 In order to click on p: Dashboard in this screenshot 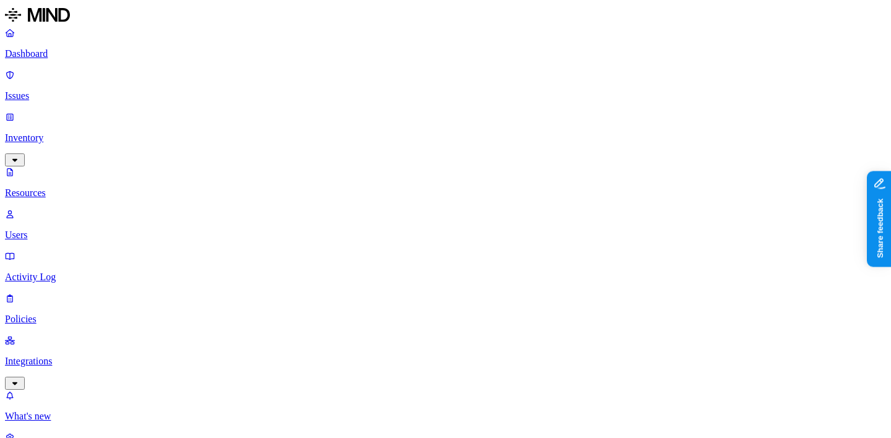, I will do `click(445, 54)`.